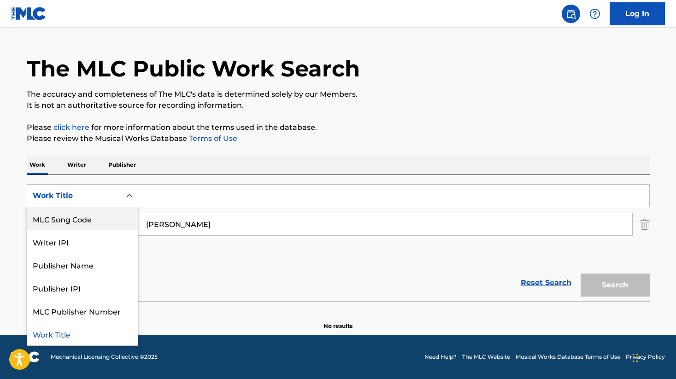 The height and width of the screenshot is (379, 676). What do you see at coordinates (440, 357) in the screenshot?
I see `a: Need Help?` at bounding box center [440, 357].